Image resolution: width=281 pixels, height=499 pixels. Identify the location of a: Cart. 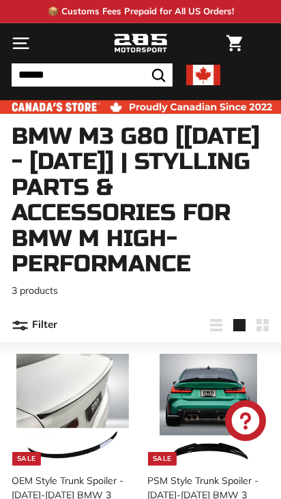
(234, 43).